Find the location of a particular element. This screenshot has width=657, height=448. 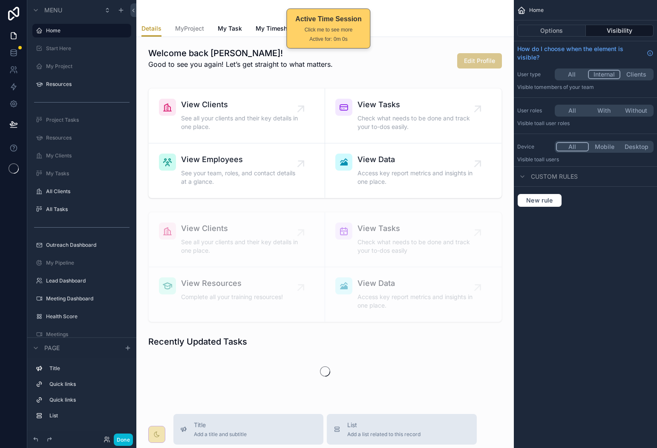

div: Click me to see more is located at coordinates (328, 30).